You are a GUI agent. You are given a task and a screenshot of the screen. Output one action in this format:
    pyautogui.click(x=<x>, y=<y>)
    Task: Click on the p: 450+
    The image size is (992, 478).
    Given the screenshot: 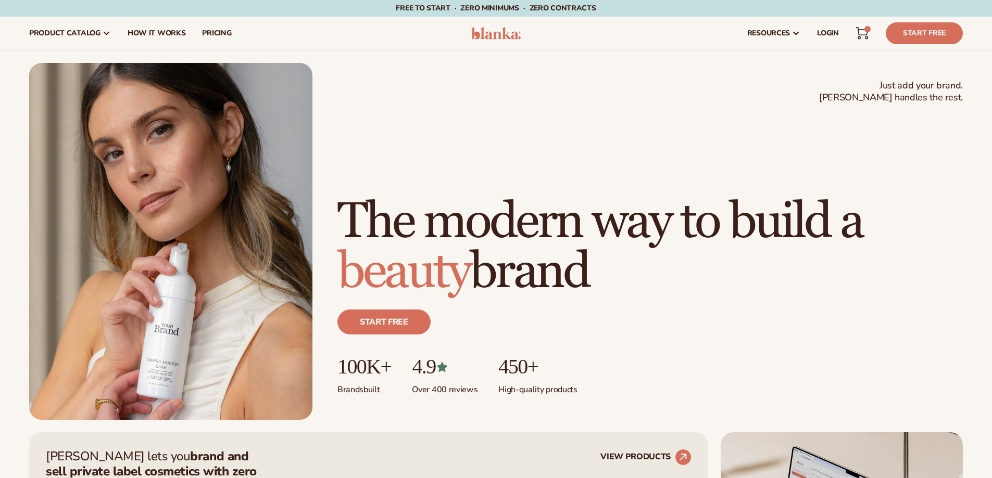 What is the action you would take?
    pyautogui.click(x=537, y=367)
    